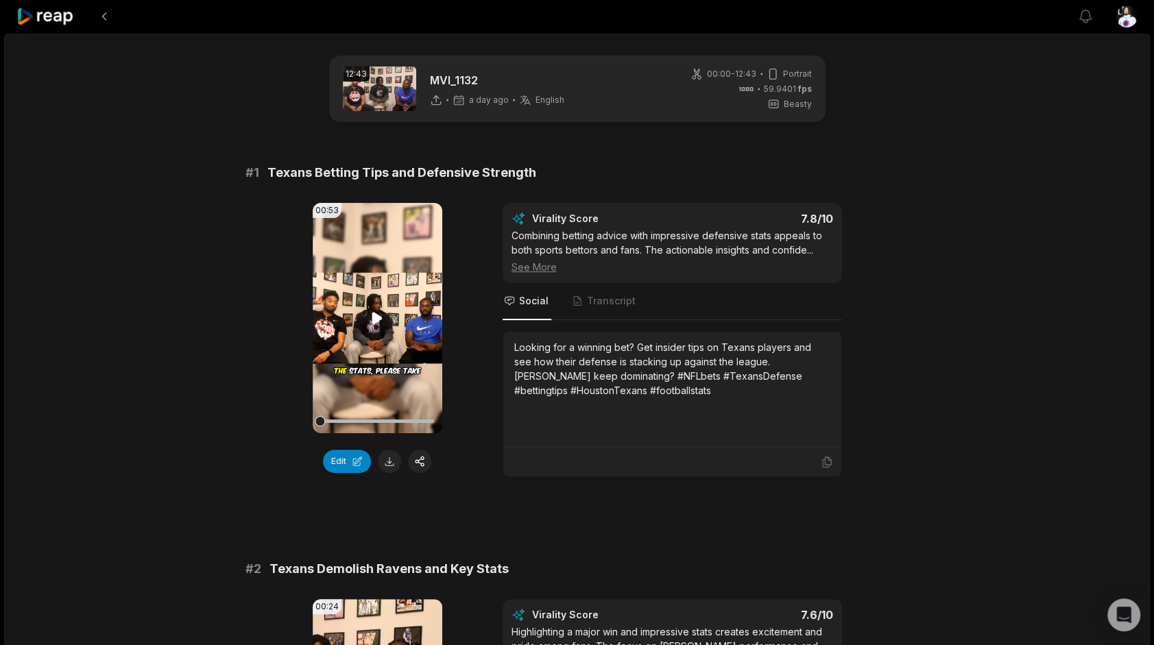 The image size is (1154, 645). I want to click on nav: Tabs, so click(672, 302).